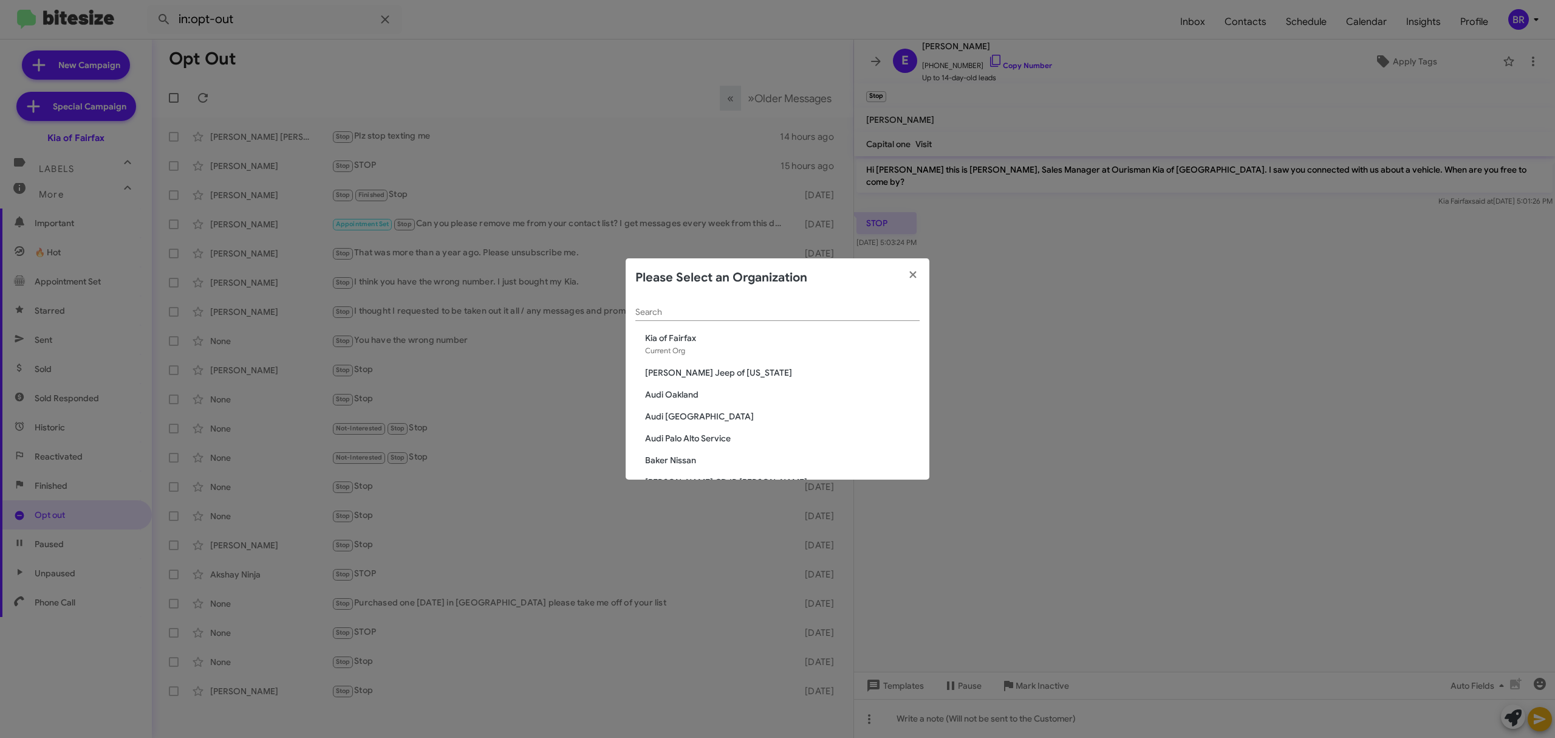 This screenshot has height=738, width=1555. What do you see at coordinates (665, 350) in the screenshot?
I see `span: Current Org` at bounding box center [665, 350].